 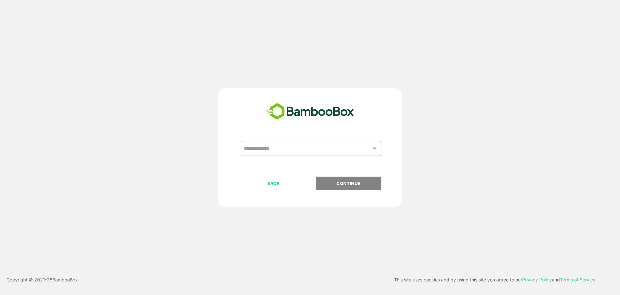 What do you see at coordinates (349, 183) in the screenshot?
I see `button: CONTINUE` at bounding box center [349, 183].